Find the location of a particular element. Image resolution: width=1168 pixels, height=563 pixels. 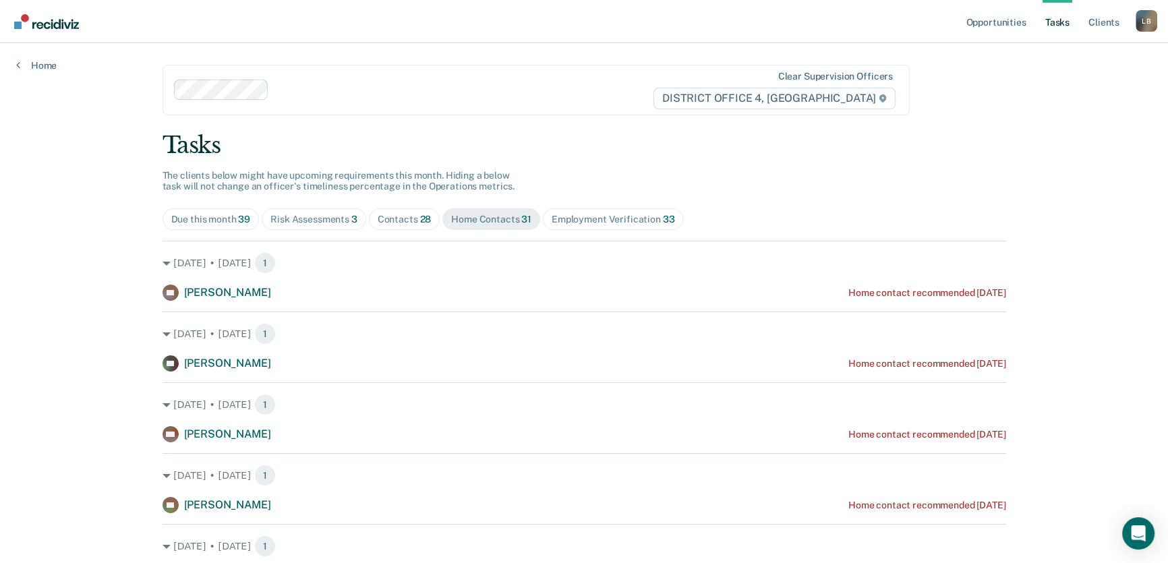

div: Clear supervision officers is located at coordinates (836, 76).